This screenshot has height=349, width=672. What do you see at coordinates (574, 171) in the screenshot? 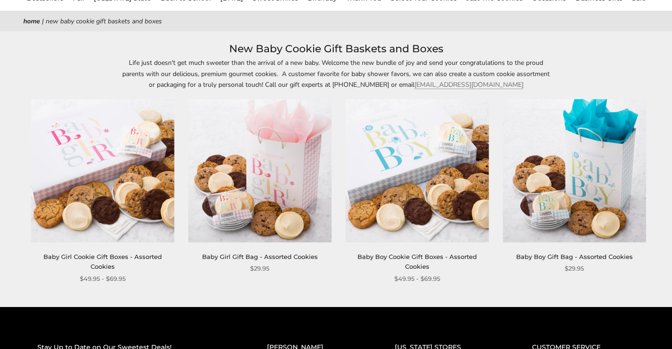
I see `img: Baby Boy Gift Bag - Assorted Cookies` at bounding box center [574, 171].